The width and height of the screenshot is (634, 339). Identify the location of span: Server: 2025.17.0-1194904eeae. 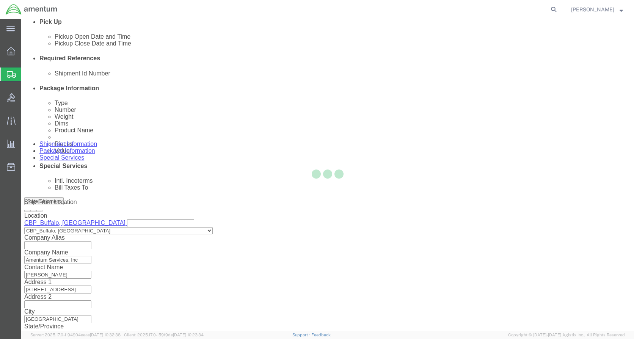
(76, 335).